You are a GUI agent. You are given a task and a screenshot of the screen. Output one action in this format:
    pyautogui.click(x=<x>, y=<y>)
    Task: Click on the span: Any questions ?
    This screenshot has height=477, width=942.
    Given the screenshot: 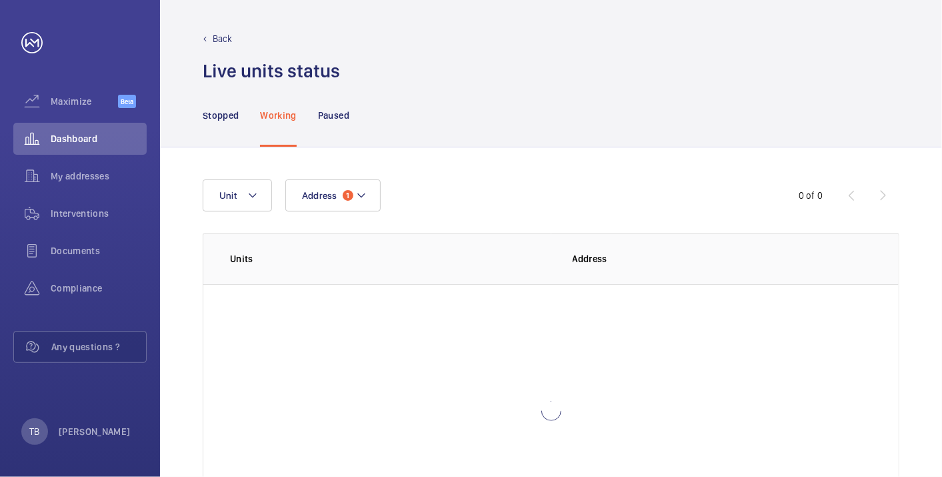 What is the action you would take?
    pyautogui.click(x=99, y=347)
    